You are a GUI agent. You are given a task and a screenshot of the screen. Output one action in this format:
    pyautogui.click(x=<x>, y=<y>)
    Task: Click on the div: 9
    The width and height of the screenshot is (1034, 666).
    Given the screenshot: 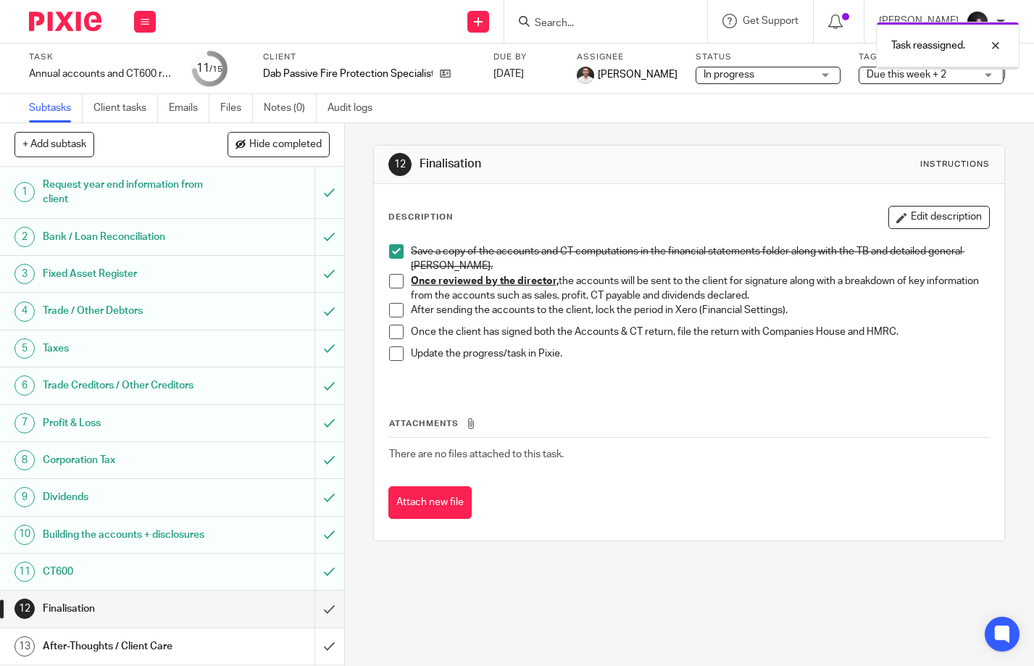 What is the action you would take?
    pyautogui.click(x=25, y=497)
    